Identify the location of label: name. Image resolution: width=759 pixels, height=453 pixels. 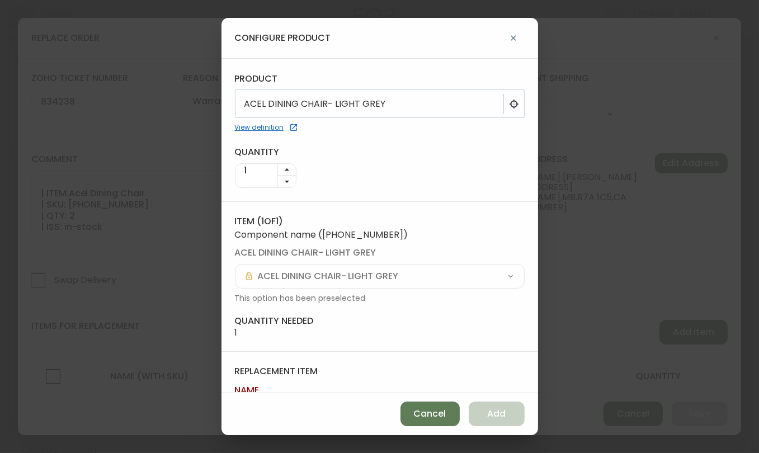
(339, 391).